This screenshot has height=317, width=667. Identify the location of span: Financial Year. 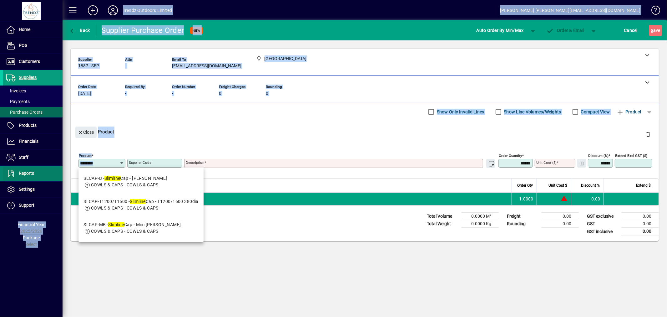
(31, 224).